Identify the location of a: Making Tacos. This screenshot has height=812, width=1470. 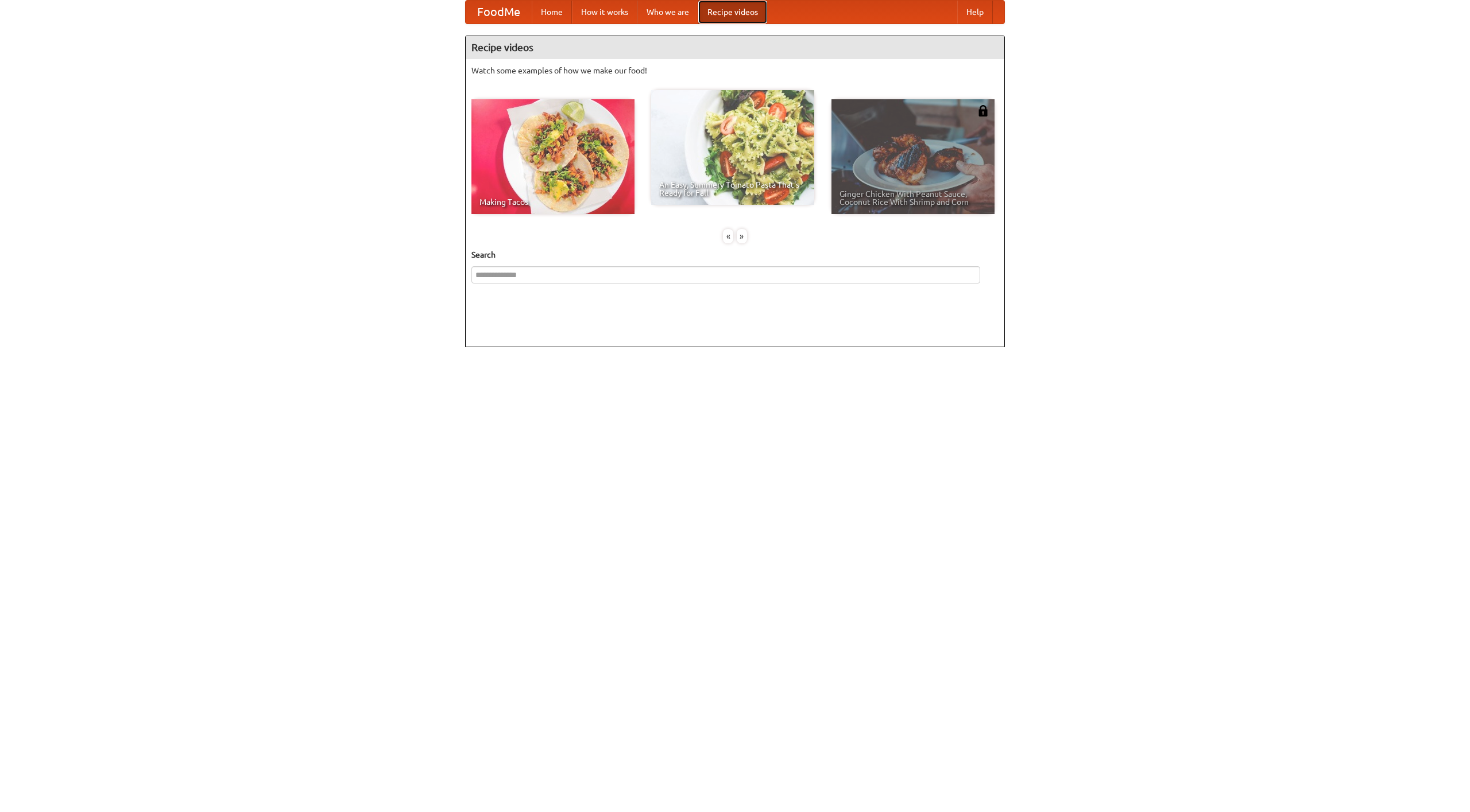
(553, 157).